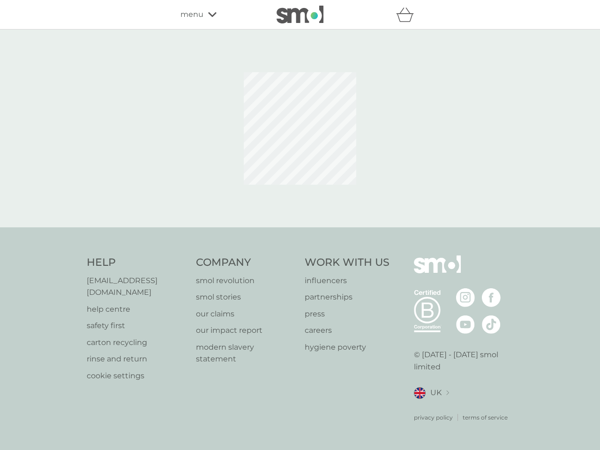 The width and height of the screenshot is (600, 450). Describe the element at coordinates (347, 330) in the screenshot. I see `a: careers` at that location.